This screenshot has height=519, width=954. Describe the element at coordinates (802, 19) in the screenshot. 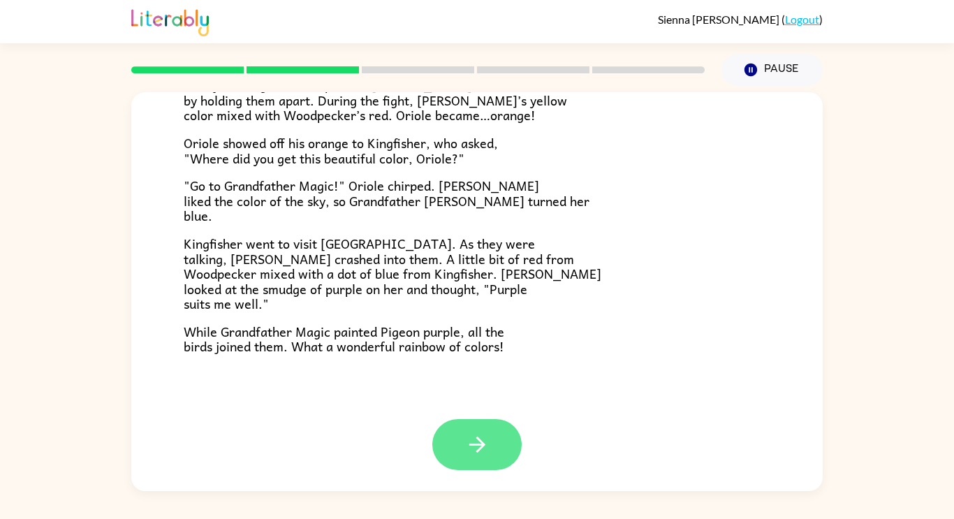

I see `a: Logout` at that location.